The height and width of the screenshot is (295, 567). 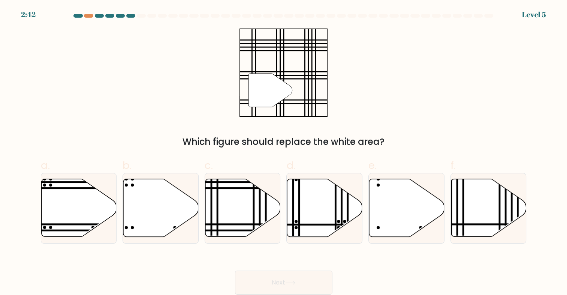 I want to click on div: Which figure should replace the white area?, so click(x=284, y=142).